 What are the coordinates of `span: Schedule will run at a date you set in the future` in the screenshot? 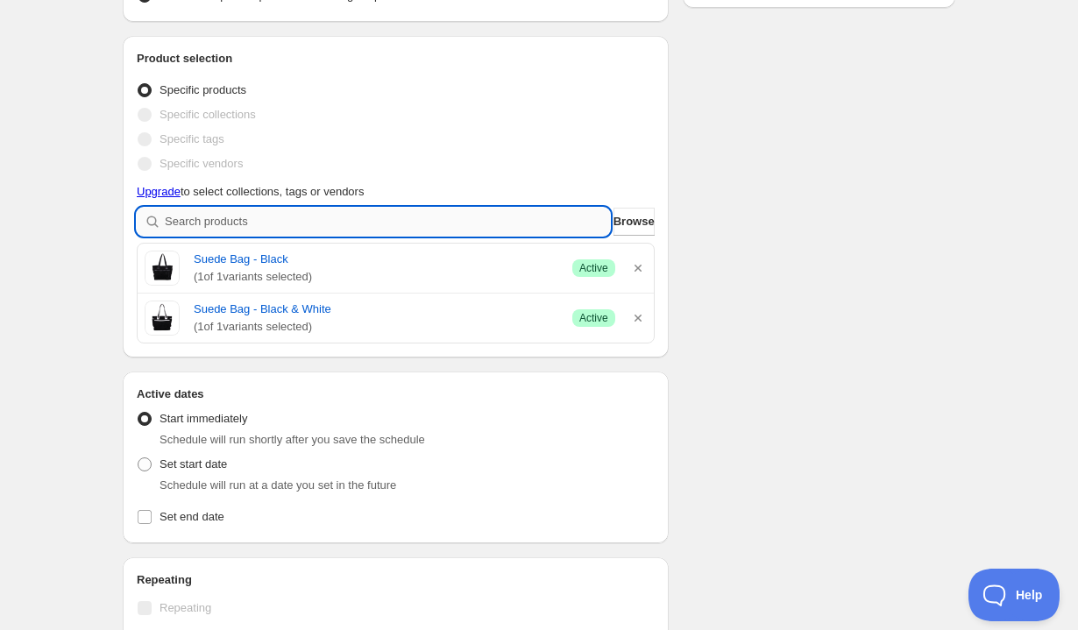 It's located at (278, 485).